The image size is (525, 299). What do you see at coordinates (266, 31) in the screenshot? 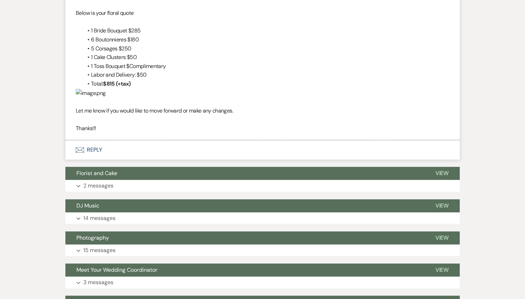
I see `li: 1 Bride Bouquet $285` at bounding box center [266, 31].